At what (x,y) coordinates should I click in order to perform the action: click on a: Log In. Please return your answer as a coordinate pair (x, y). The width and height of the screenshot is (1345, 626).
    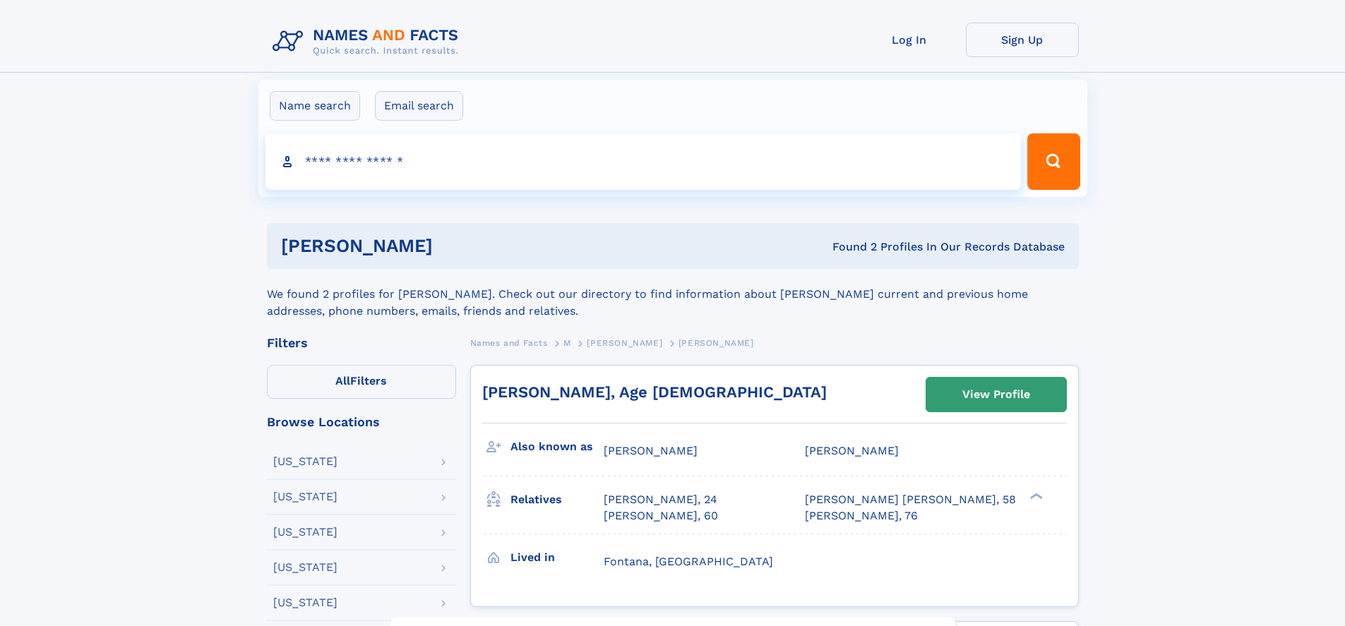
    Looking at the image, I should click on (909, 40).